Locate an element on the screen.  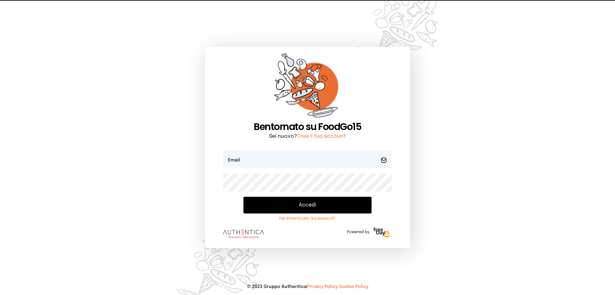
p: Sei nuovo? is located at coordinates (308, 136).